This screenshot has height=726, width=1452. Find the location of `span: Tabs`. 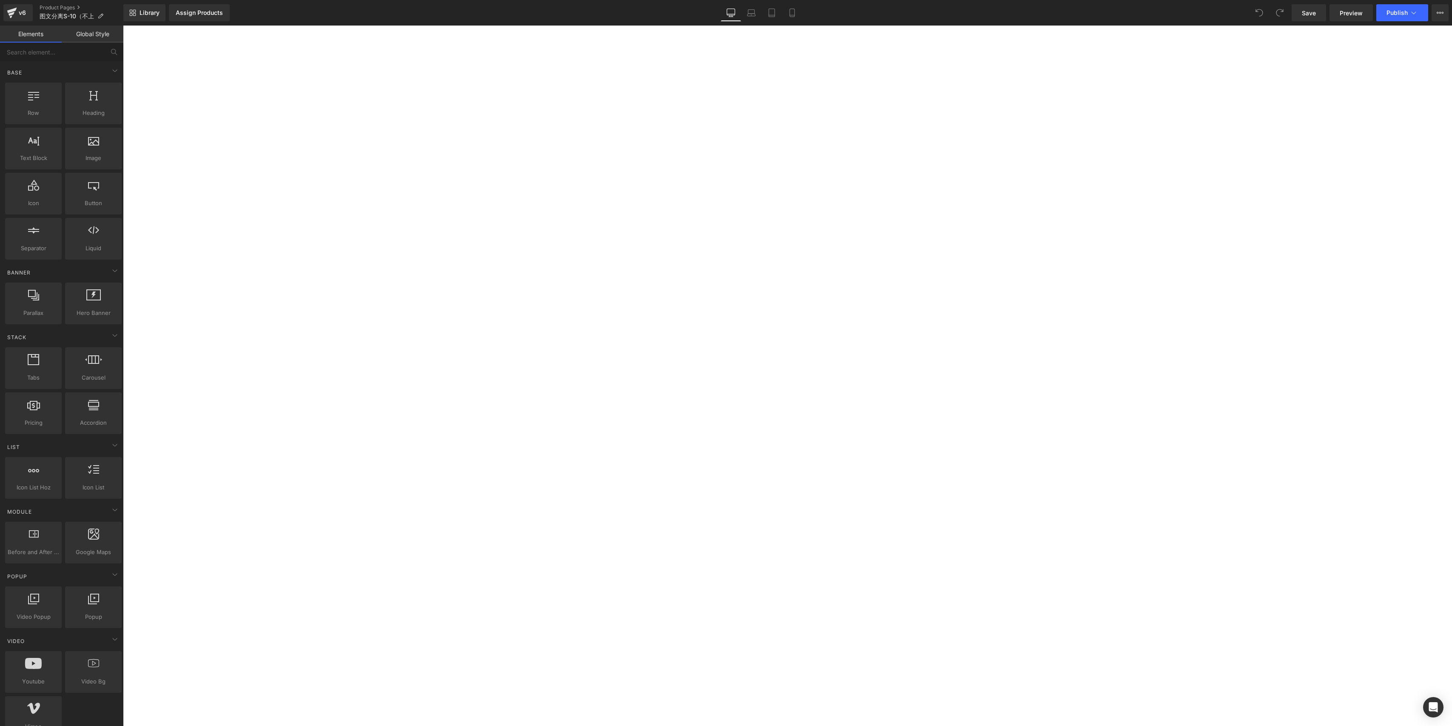

span: Tabs is located at coordinates (33, 377).